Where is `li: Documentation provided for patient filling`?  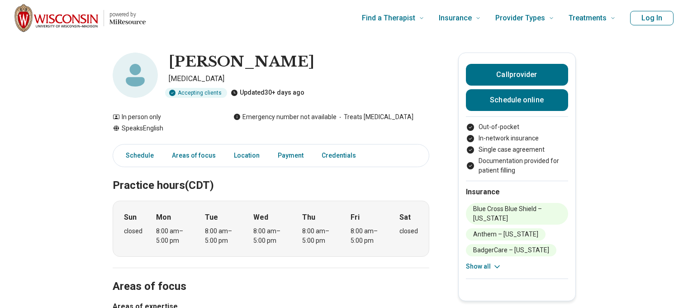 li: Documentation provided for patient filling is located at coordinates (517, 166).